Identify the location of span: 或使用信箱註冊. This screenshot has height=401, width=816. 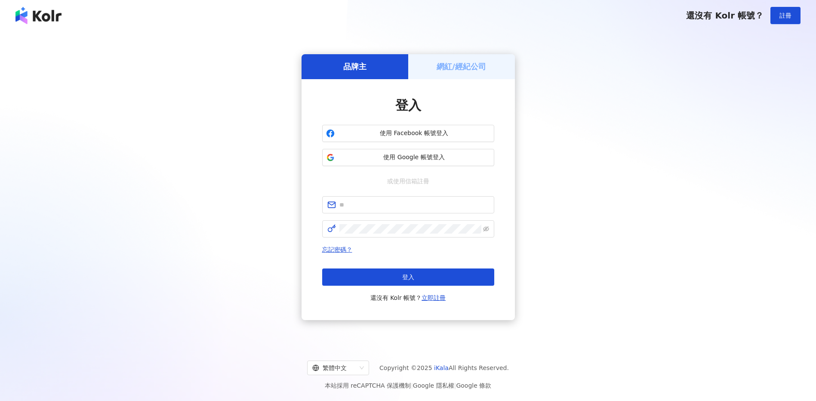
(408, 181).